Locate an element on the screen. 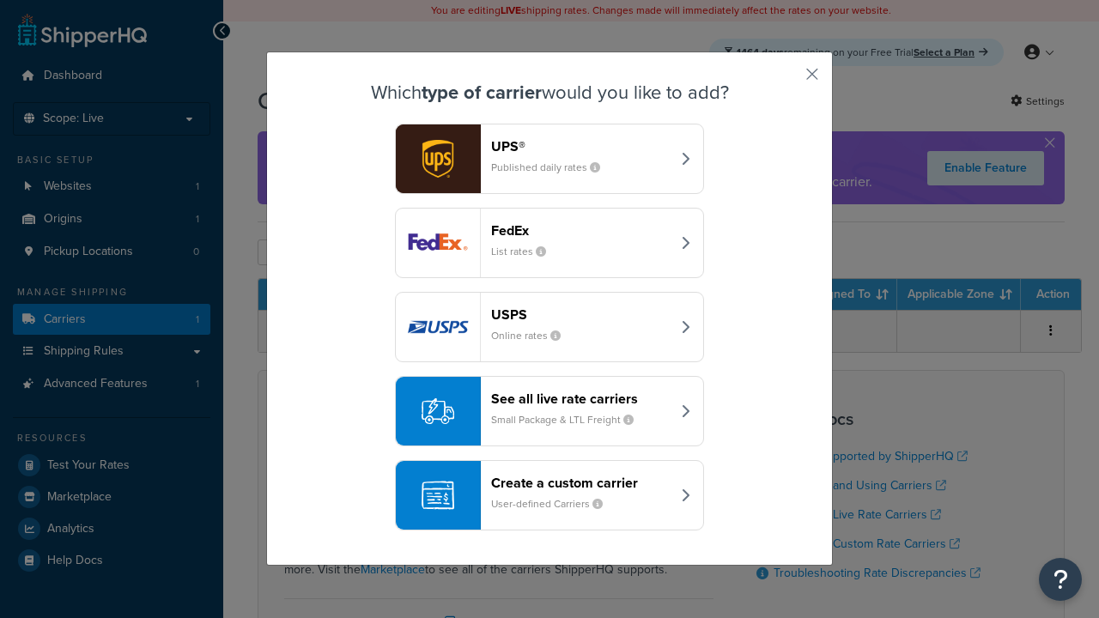 Image resolution: width=1099 pixels, height=618 pixels. header: Create a custom carrier is located at coordinates (580, 482).